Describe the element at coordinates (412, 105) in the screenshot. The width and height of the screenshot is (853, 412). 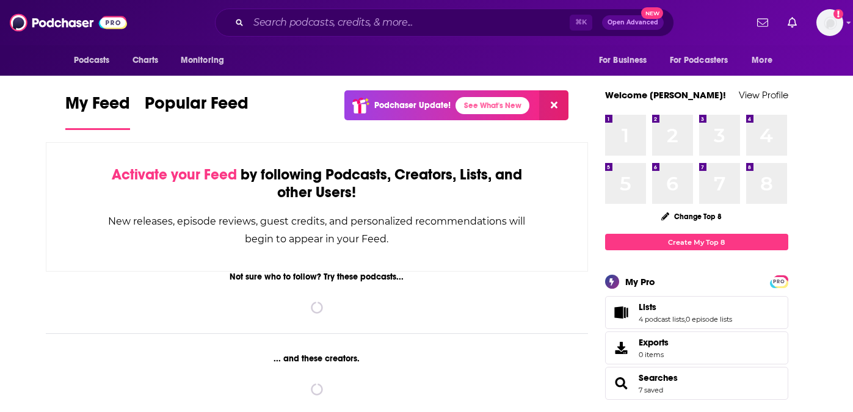
I see `p: Podchaser Update!` at that location.